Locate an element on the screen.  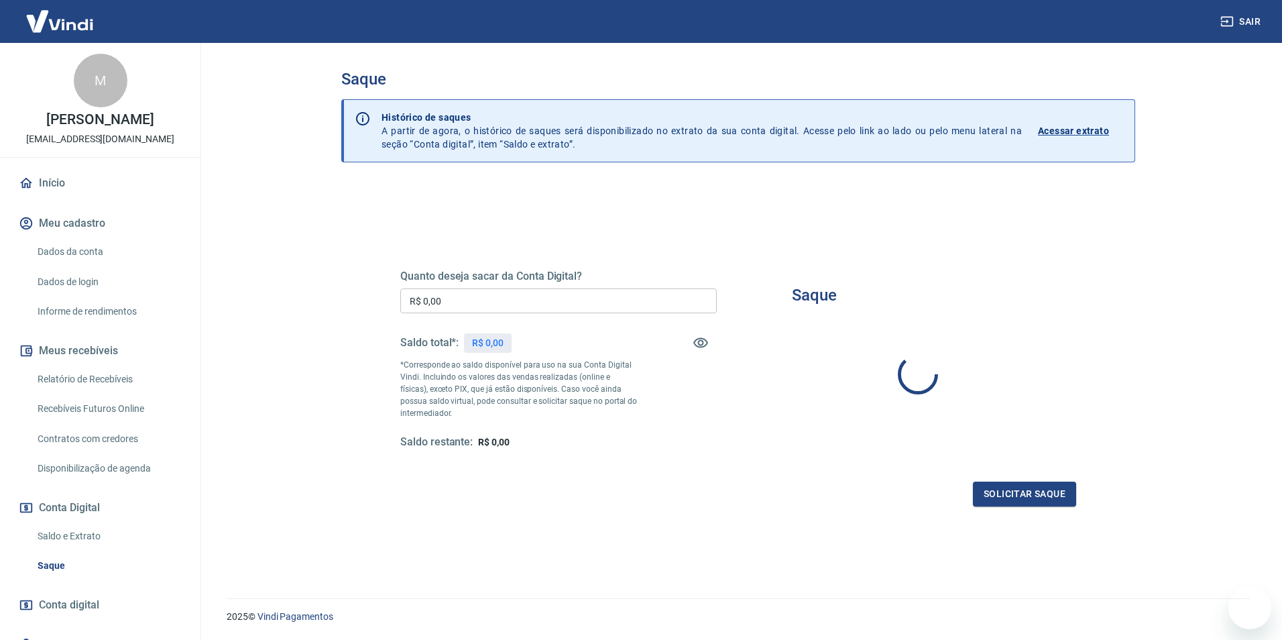
a: Contratos com credores is located at coordinates (108, 438).